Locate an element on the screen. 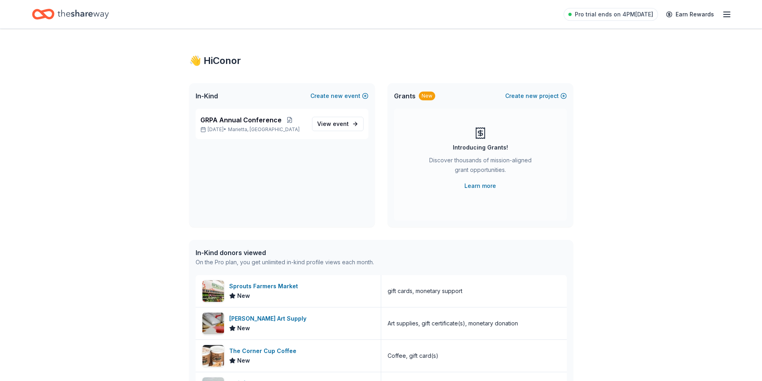 Image resolution: width=762 pixels, height=381 pixels. div: Discover thousands of mission-aligned grant opportunities. is located at coordinates (481, 167).